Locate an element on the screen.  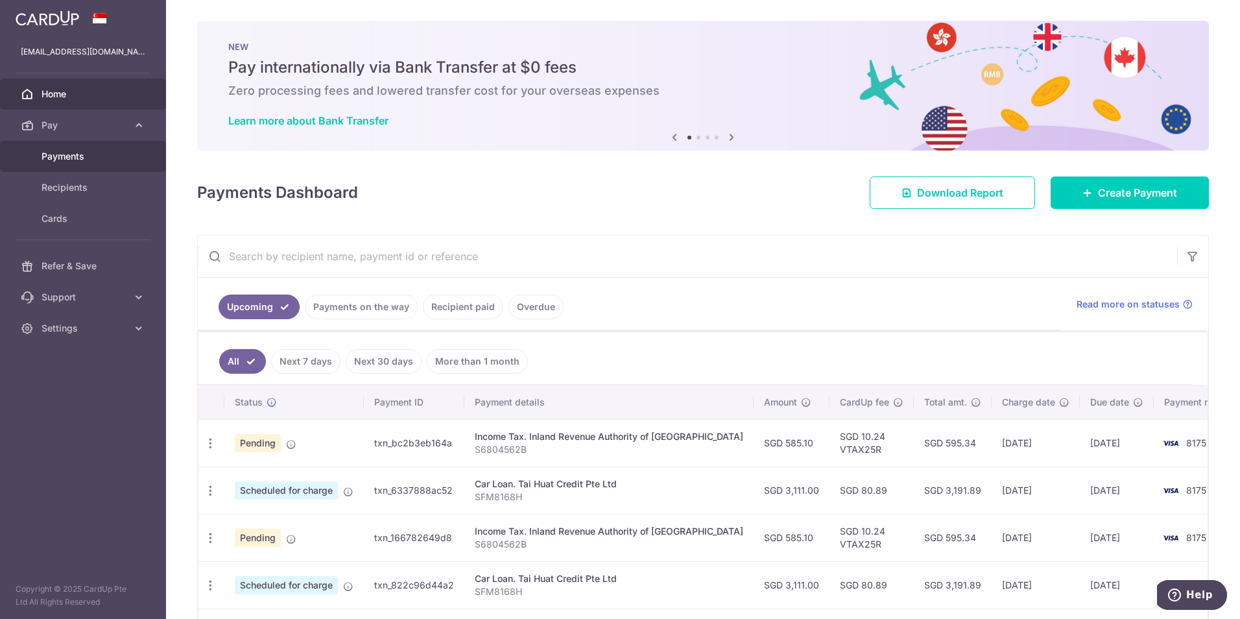
a: Download Report is located at coordinates (952, 193).